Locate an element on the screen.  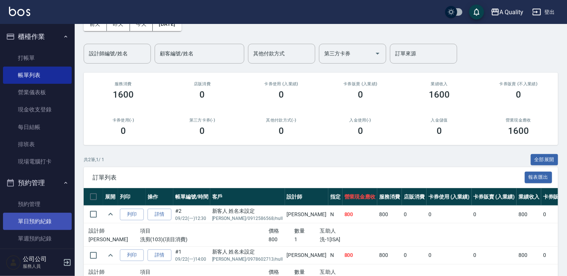
button: 櫃檯作業 is located at coordinates (37, 37).